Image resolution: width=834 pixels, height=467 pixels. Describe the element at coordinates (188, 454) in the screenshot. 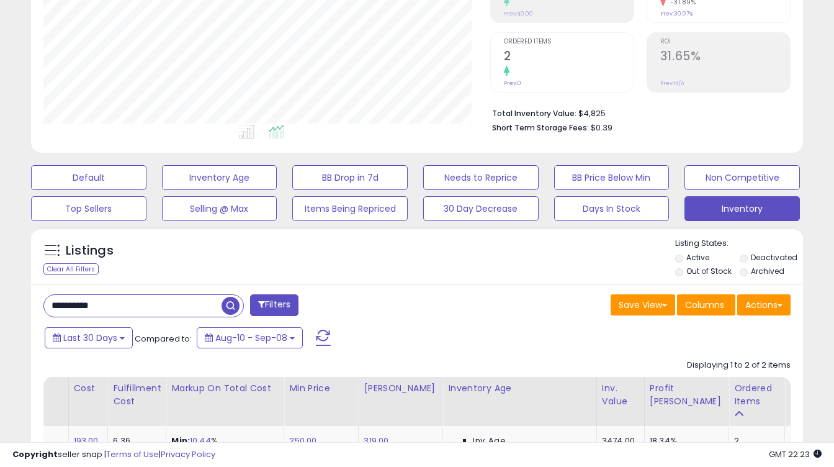

I see `a: Privacy Policy` at that location.